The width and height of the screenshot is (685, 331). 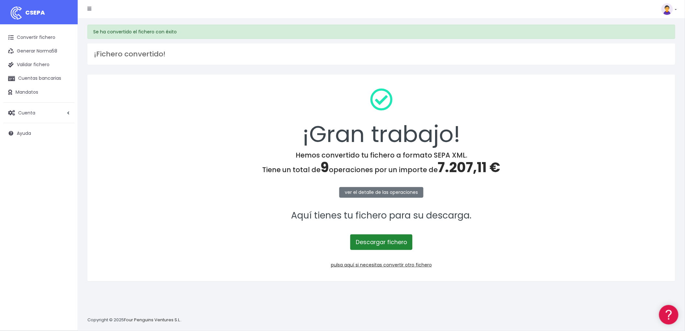 What do you see at coordinates (382, 215) in the screenshot?
I see `p: Aquí tienes tu fichero para su descarga.` at bounding box center [382, 215].